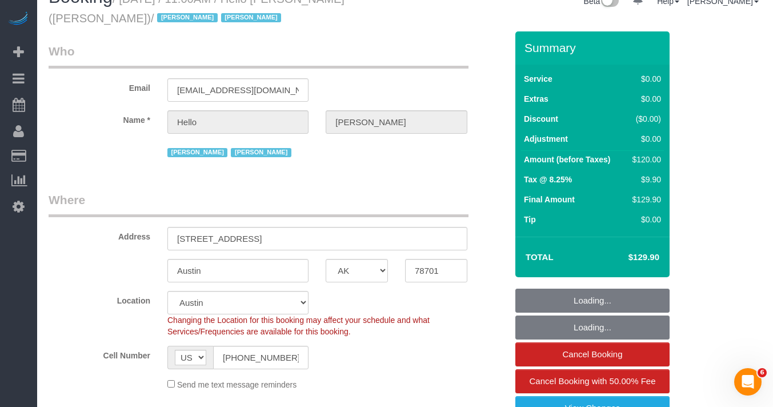  What do you see at coordinates (237, 385) in the screenshot?
I see `span: Send me text message reminders` at bounding box center [237, 385].